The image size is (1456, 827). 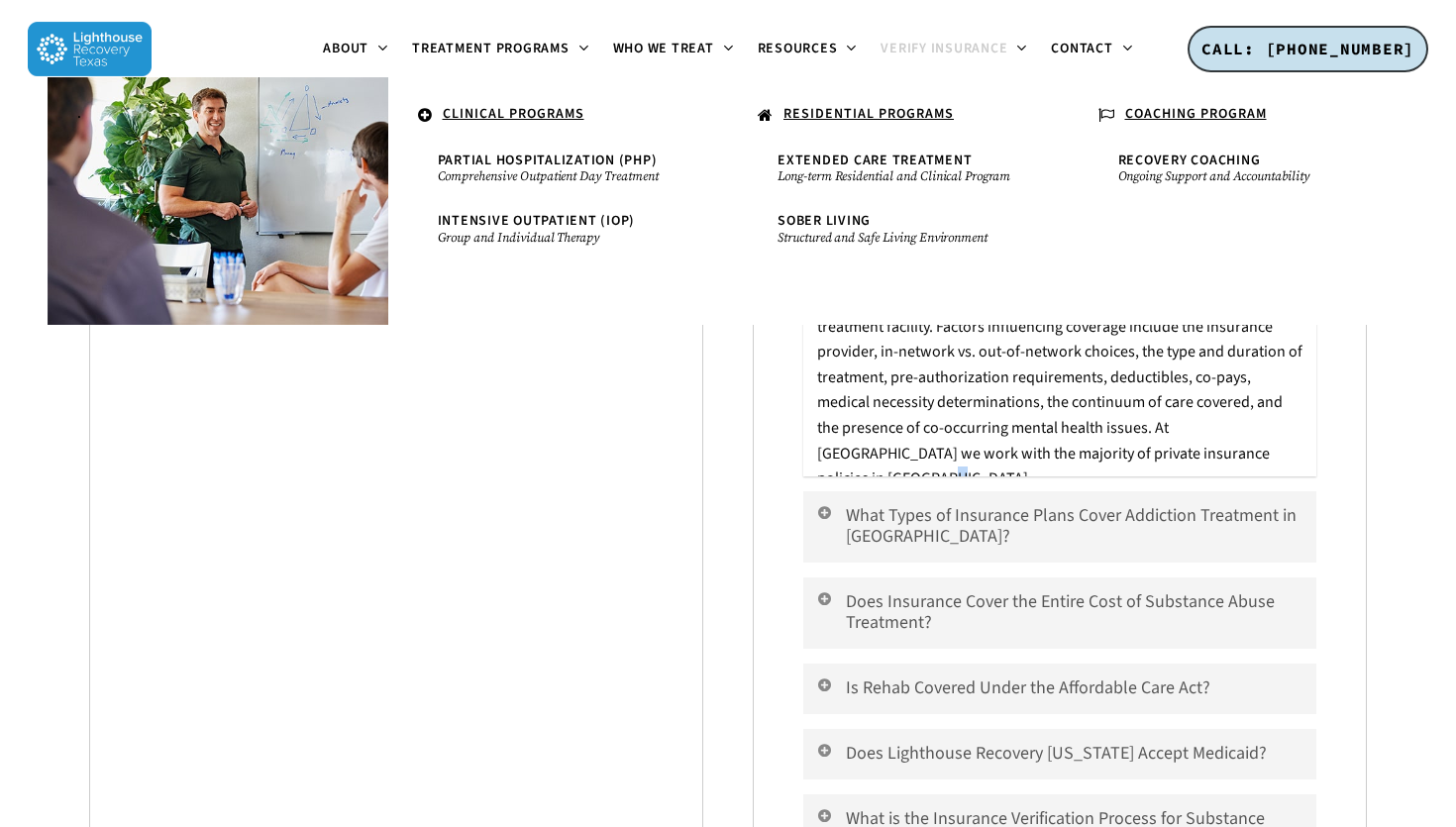 I want to click on span: Sober Living, so click(x=824, y=221).